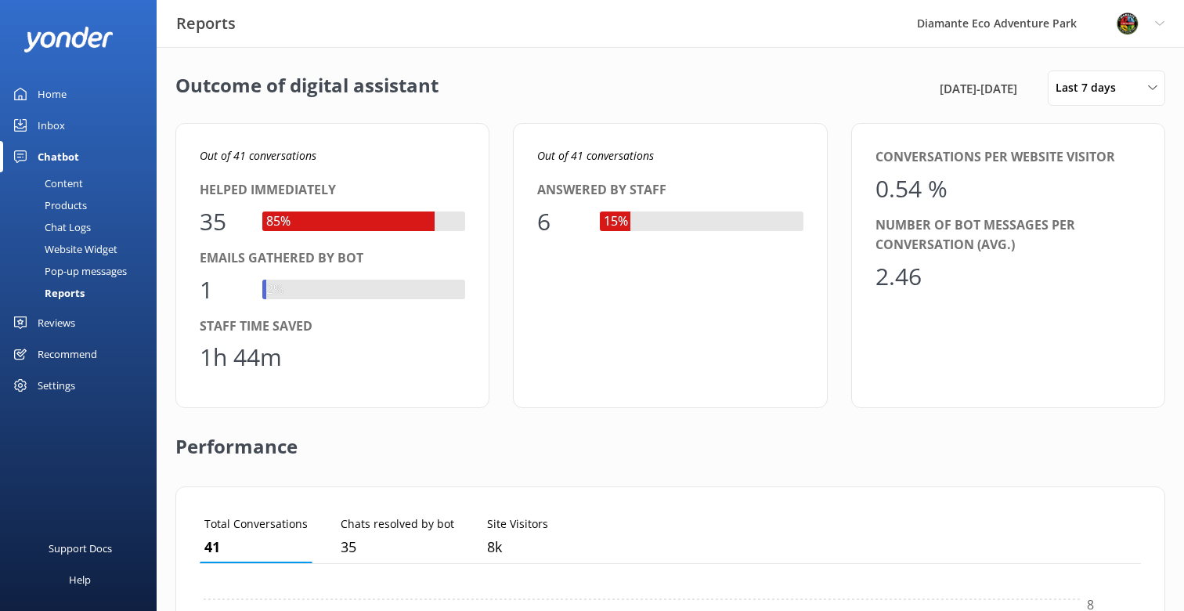 This screenshot has width=1184, height=611. Describe the element at coordinates (47, 293) in the screenshot. I see `div: Reports` at that location.